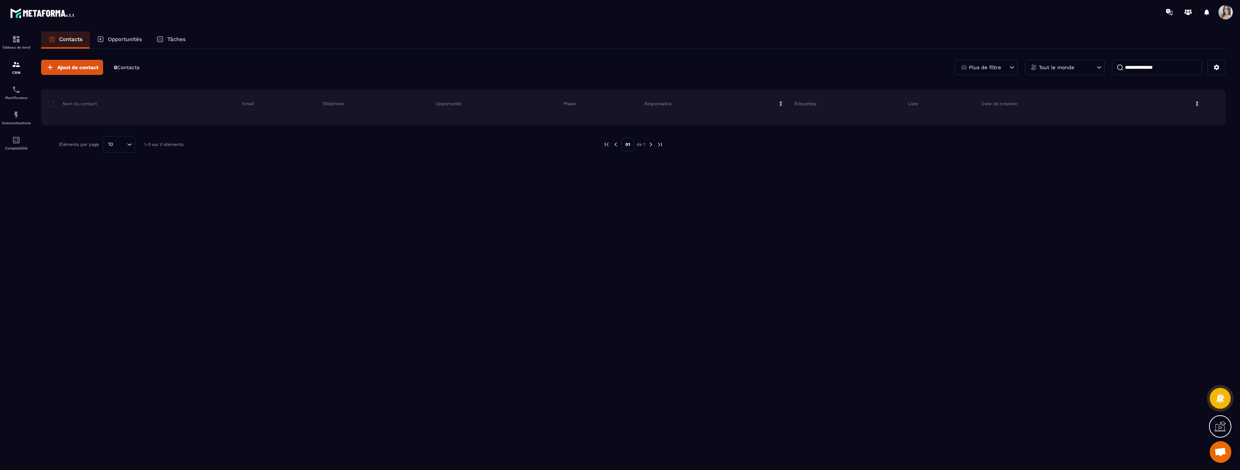 Image resolution: width=1240 pixels, height=470 pixels. Describe the element at coordinates (16, 148) in the screenshot. I see `p: Comptabilité` at that location.